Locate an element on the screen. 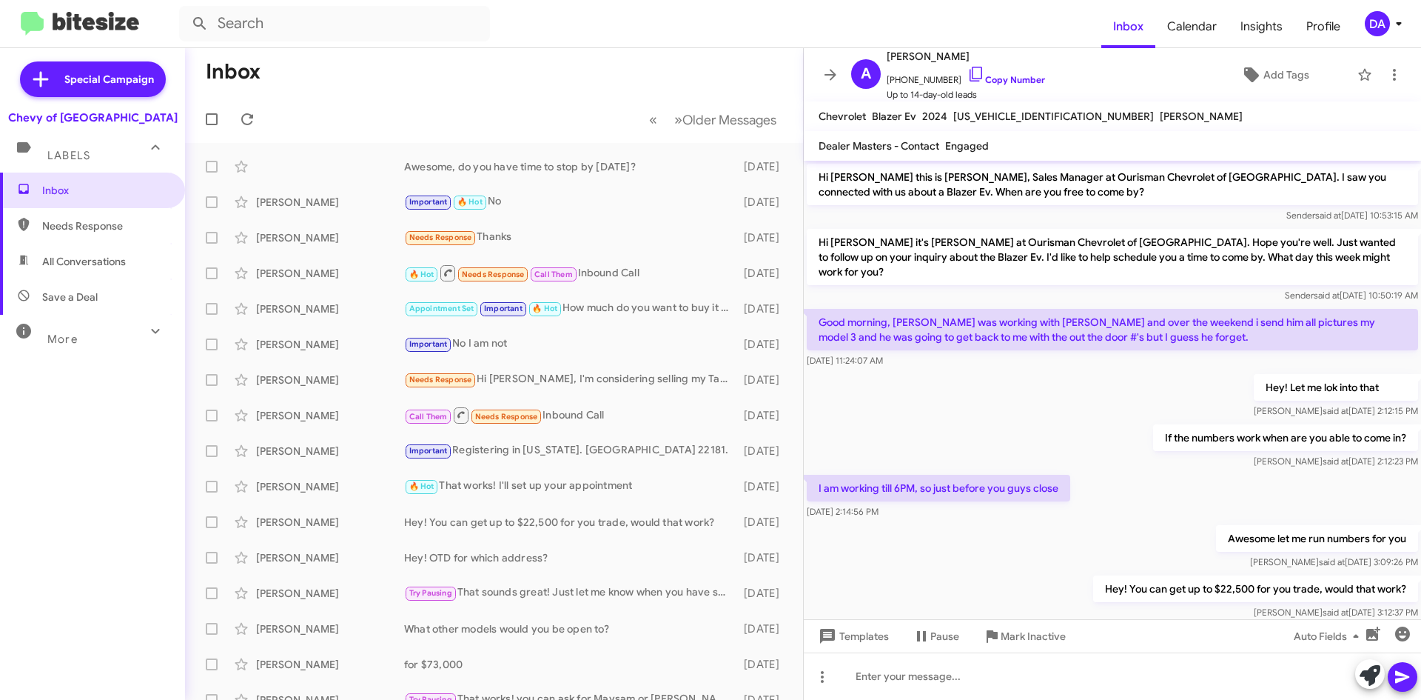 This screenshot has width=1421, height=700. a: Special Campaign is located at coordinates (93, 79).